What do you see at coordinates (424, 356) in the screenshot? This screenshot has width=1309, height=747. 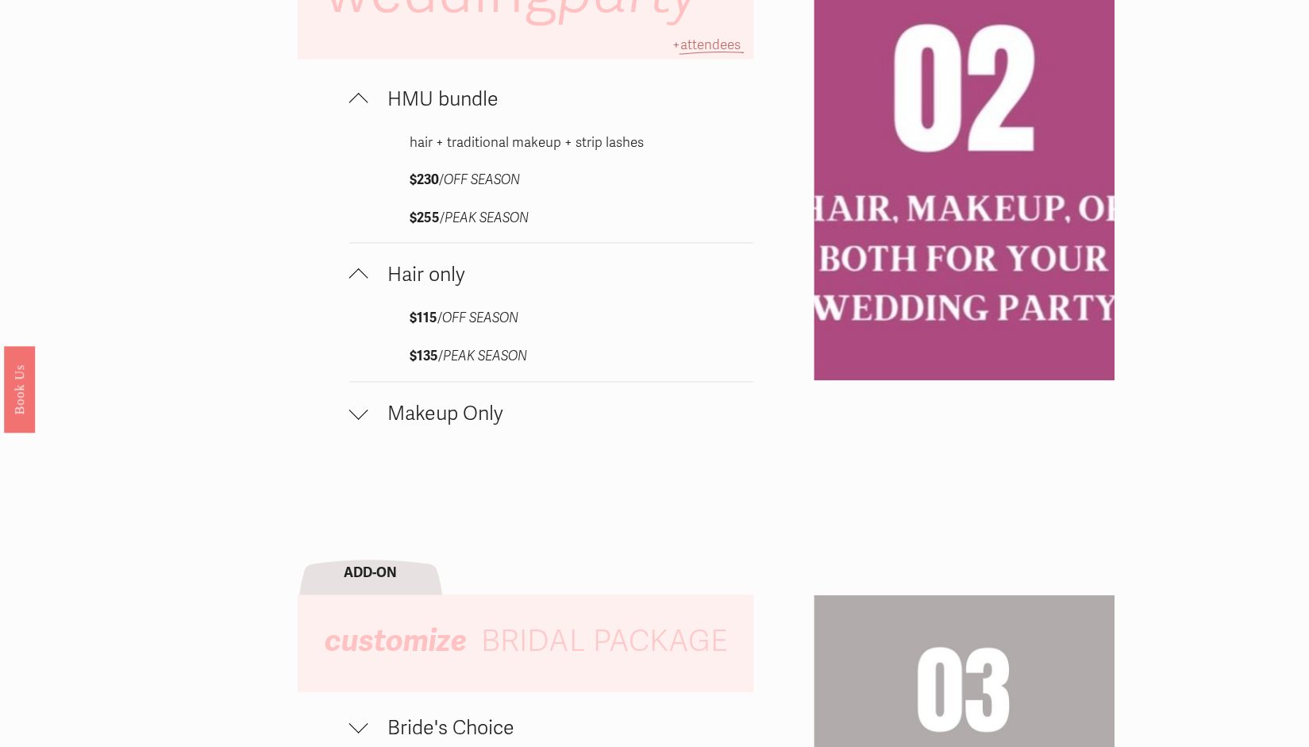 I see `strong: $135` at bounding box center [424, 356].